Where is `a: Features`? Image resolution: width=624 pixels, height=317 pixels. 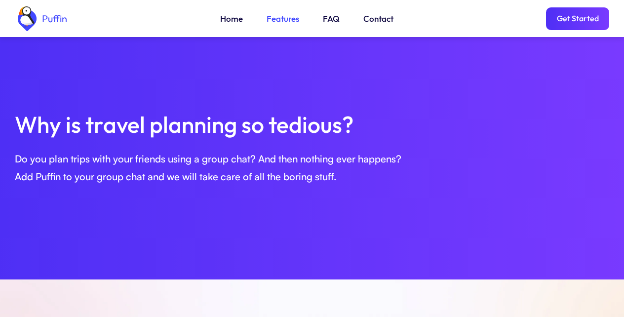 a: Features is located at coordinates (283, 19).